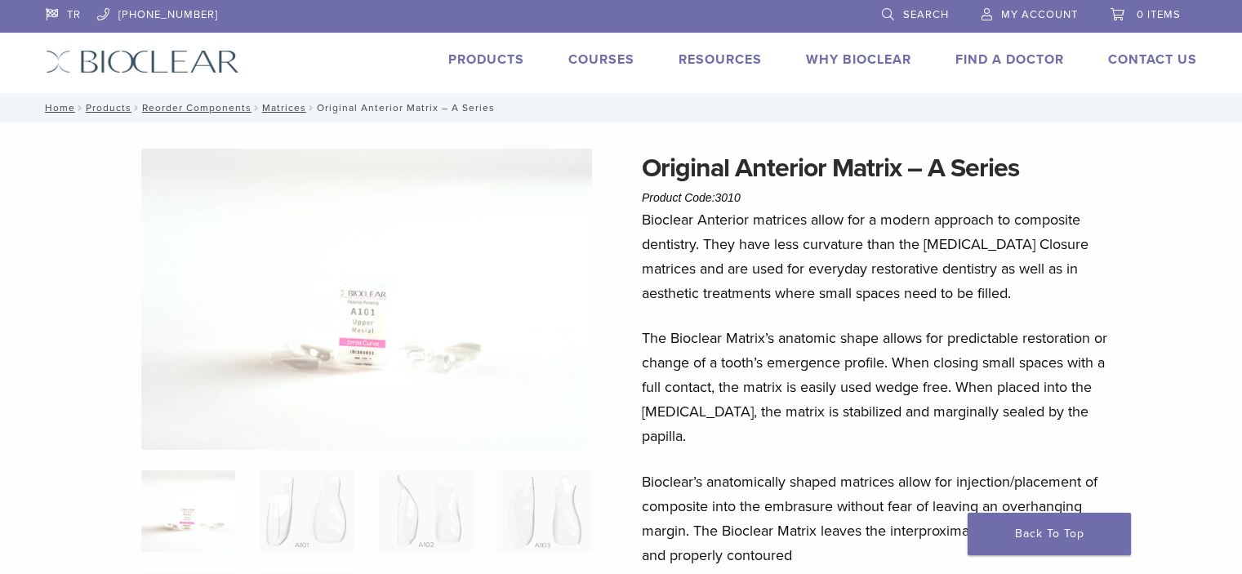  What do you see at coordinates (1159, 15) in the screenshot?
I see `span: 0 items` at bounding box center [1159, 15].